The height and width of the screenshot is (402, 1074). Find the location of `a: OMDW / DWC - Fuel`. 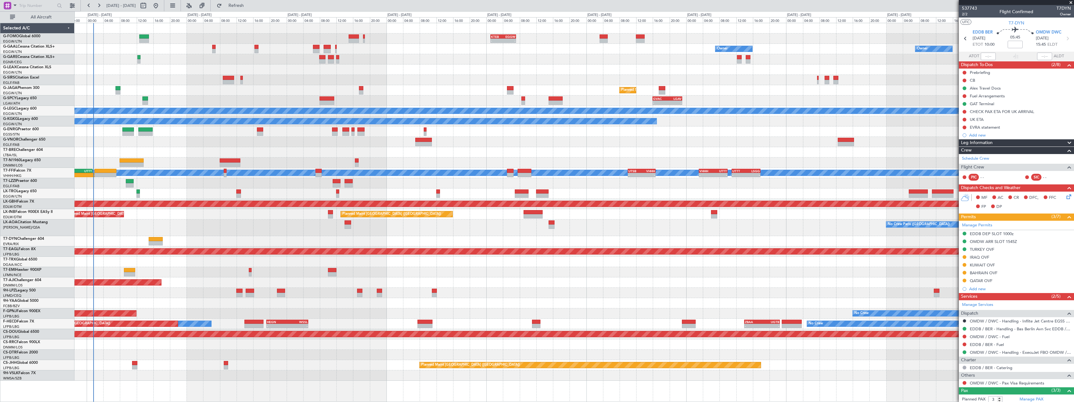

a: OMDW / DWC - Fuel is located at coordinates (989, 336).